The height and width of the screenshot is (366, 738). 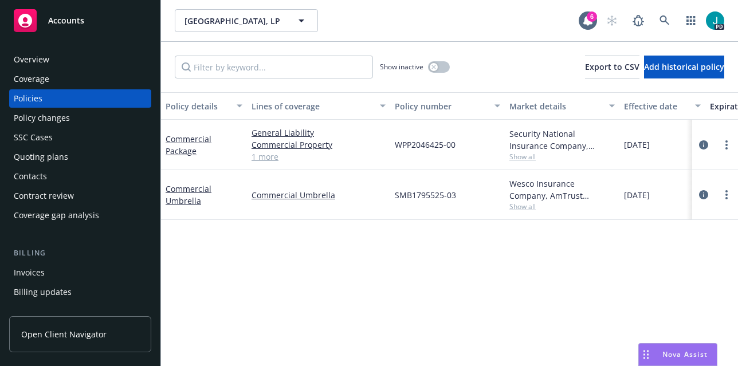 What do you see at coordinates (684, 66) in the screenshot?
I see `span: Add historical policy` at bounding box center [684, 66].